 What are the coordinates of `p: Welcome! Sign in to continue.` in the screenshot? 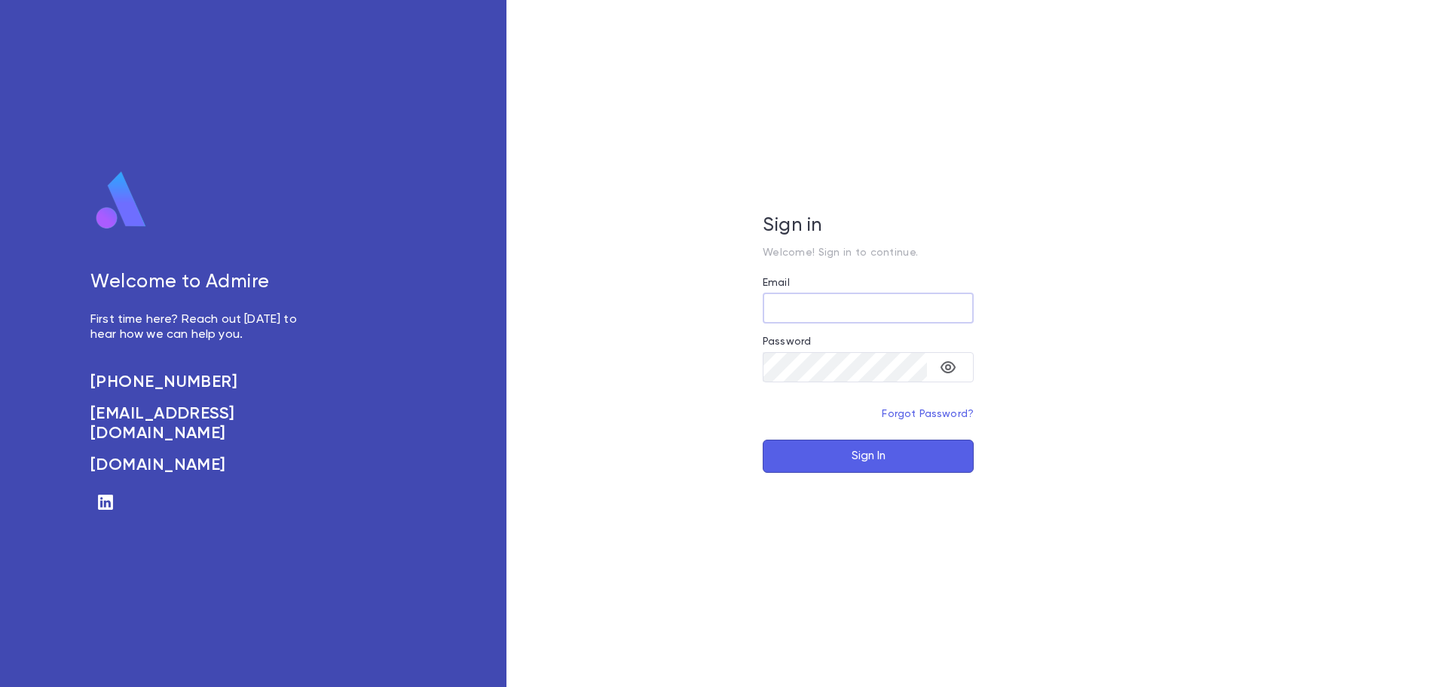 It's located at (868, 253).